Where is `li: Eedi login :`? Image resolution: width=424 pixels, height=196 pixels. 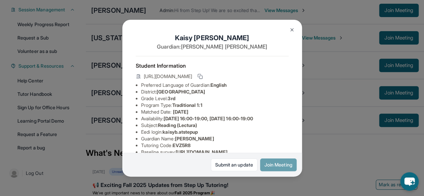 li: Eedi login : is located at coordinates (215, 132).